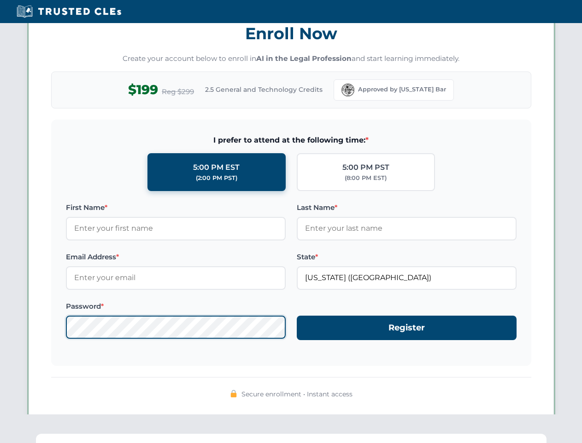 This screenshot has width=582, height=443. Describe the element at coordinates (291, 59) in the screenshot. I see `p: Create your account below to enroll in and start learning immediately.` at that location.